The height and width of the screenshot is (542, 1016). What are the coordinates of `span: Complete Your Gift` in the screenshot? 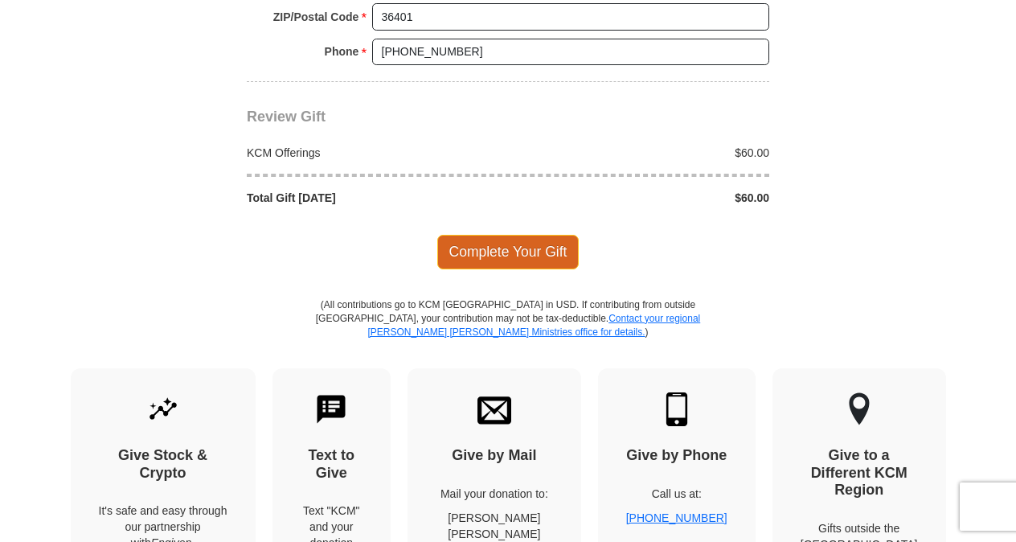 It's located at (508, 252).